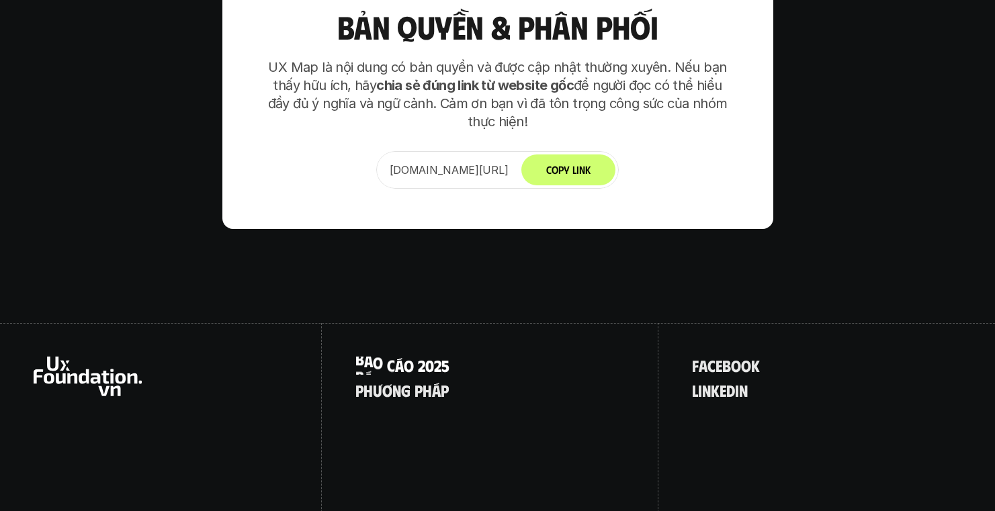 Image resolution: width=995 pixels, height=511 pixels. I want to click on span: 5, so click(446, 366).